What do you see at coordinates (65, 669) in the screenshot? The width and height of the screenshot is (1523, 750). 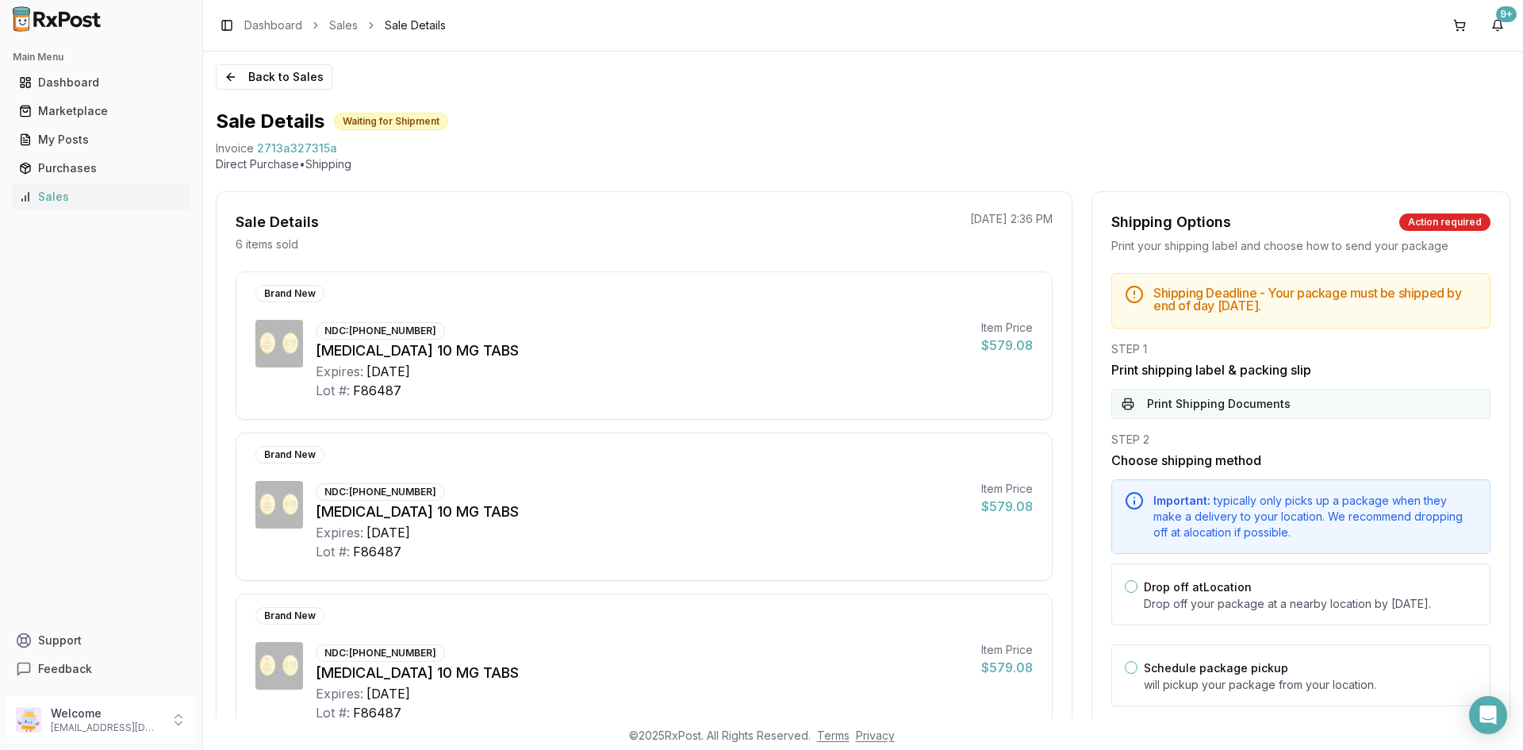 I see `span: Feedback` at bounding box center [65, 669].